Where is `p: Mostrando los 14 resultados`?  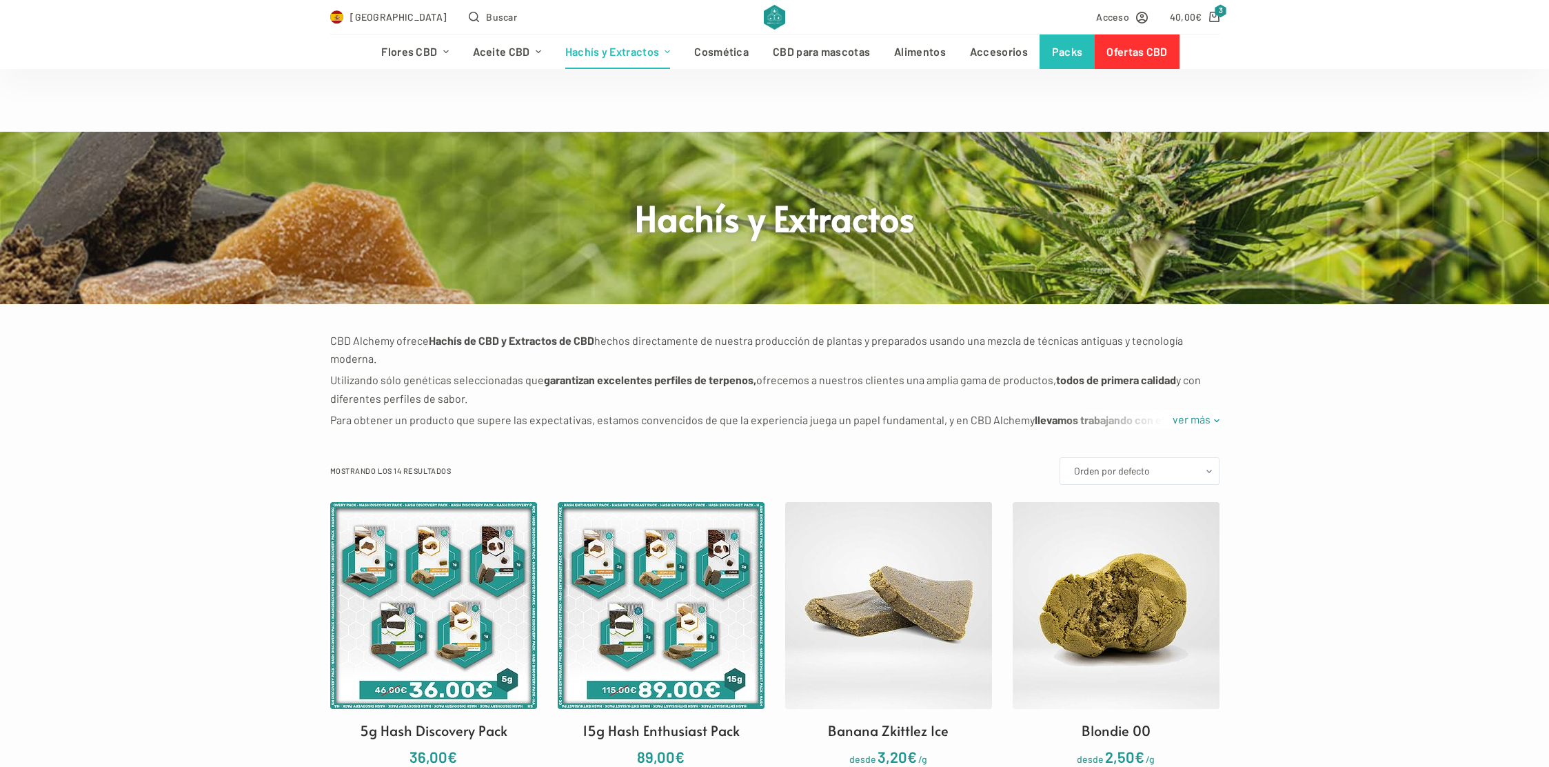
p: Mostrando los 14 resultados is located at coordinates (391, 471).